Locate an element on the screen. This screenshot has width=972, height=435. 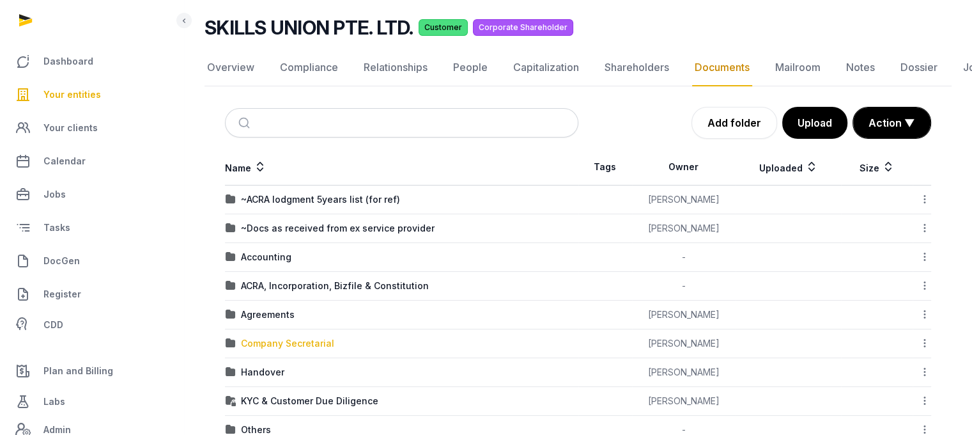
span: Your clients is located at coordinates (70, 128).